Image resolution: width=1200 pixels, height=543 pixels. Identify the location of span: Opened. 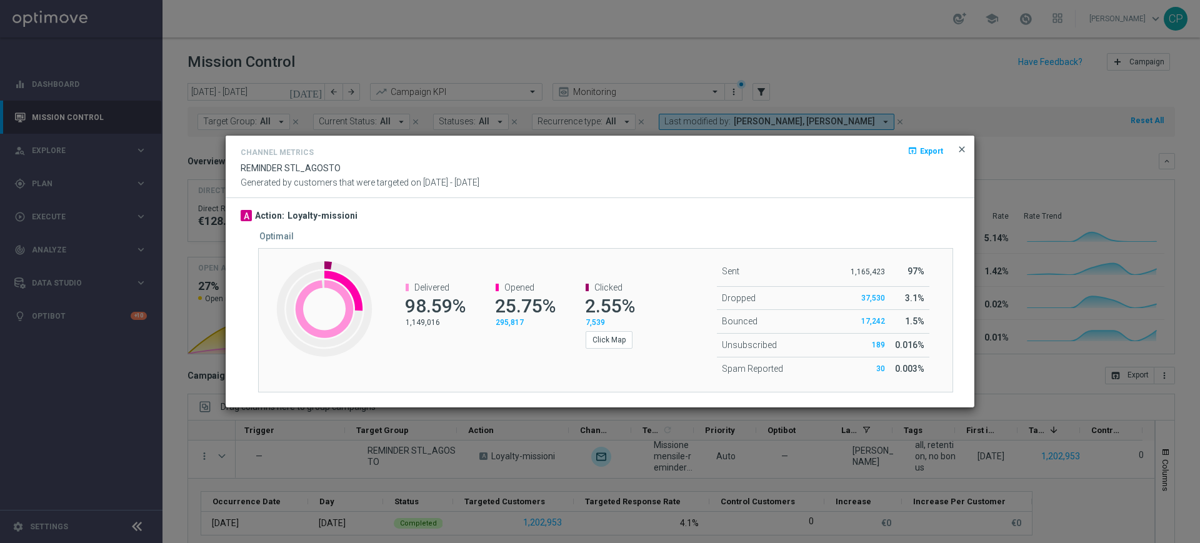
(519, 288).